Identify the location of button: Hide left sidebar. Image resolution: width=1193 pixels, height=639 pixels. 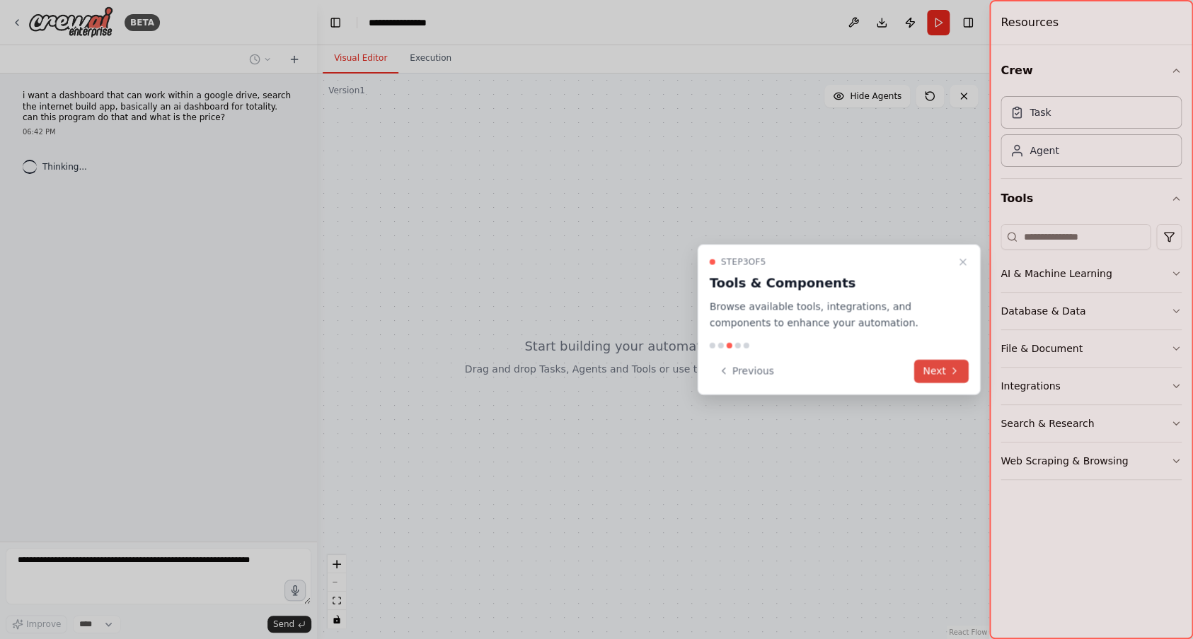
(335, 23).